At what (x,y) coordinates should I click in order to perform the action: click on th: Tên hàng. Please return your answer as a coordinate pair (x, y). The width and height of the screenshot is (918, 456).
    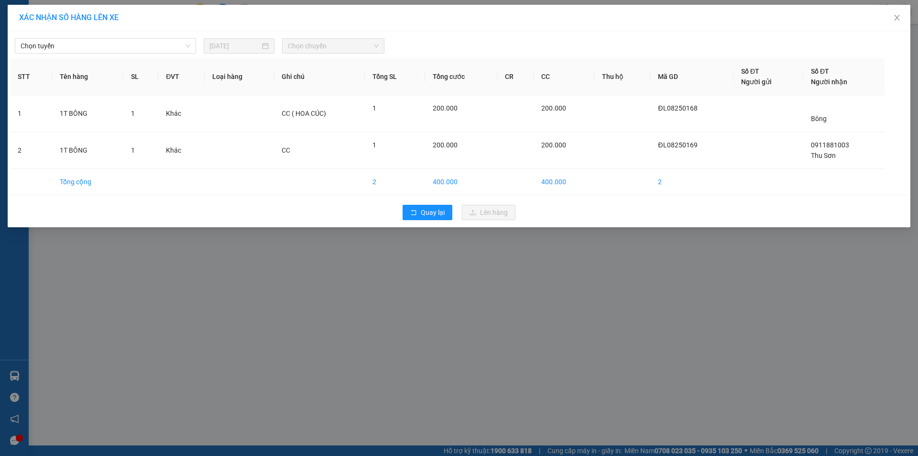
    Looking at the image, I should click on (87, 76).